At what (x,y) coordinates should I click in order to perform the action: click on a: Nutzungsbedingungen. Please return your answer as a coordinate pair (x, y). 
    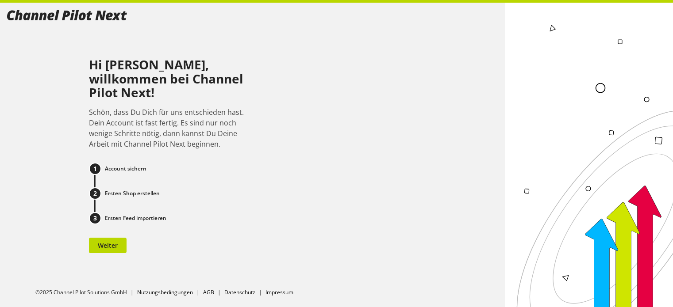
    Looking at the image, I should click on (165, 292).